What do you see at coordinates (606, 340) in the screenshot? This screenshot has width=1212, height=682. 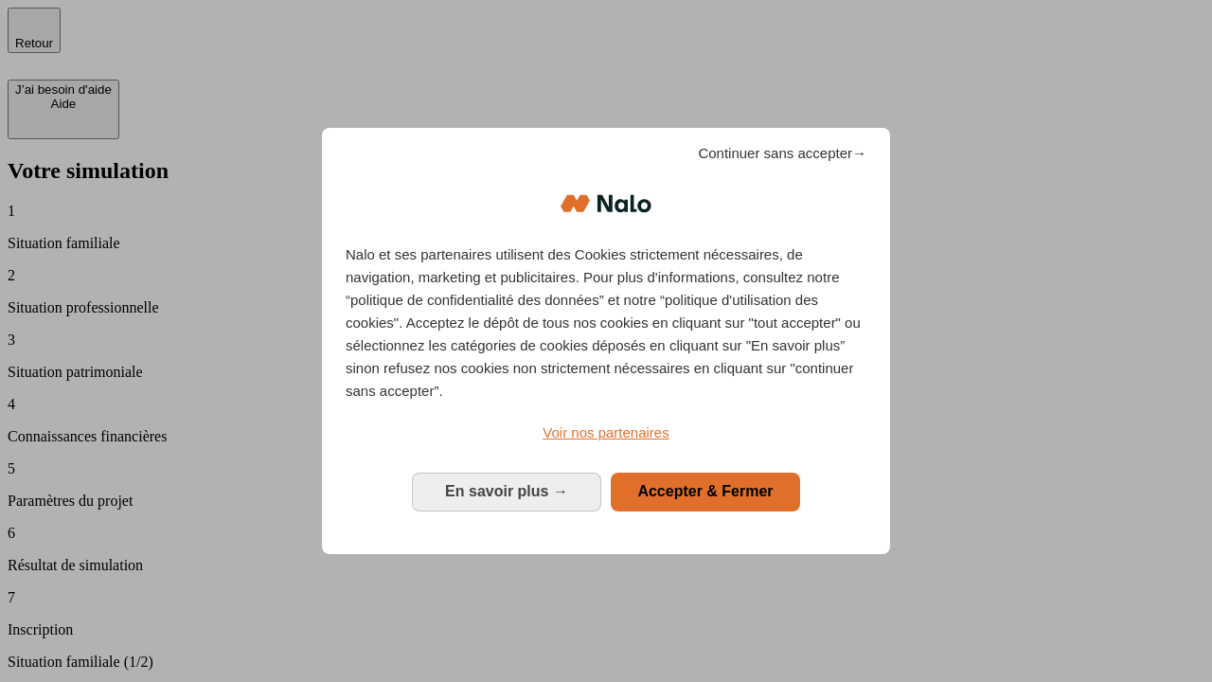 I see `div: Bienvenue chez Nalo Gestion du consentement` at bounding box center [606, 340].